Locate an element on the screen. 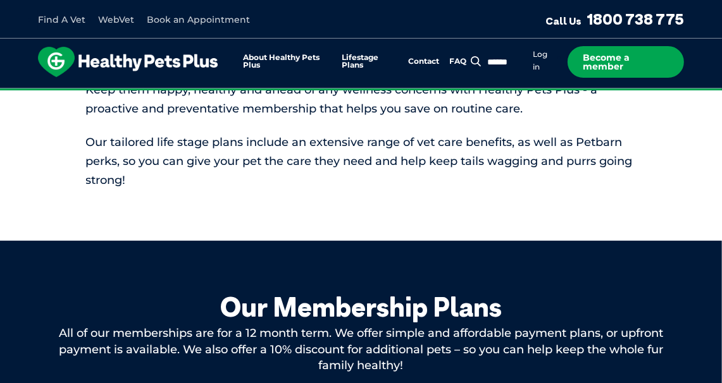  button: Search is located at coordinates (476, 61).